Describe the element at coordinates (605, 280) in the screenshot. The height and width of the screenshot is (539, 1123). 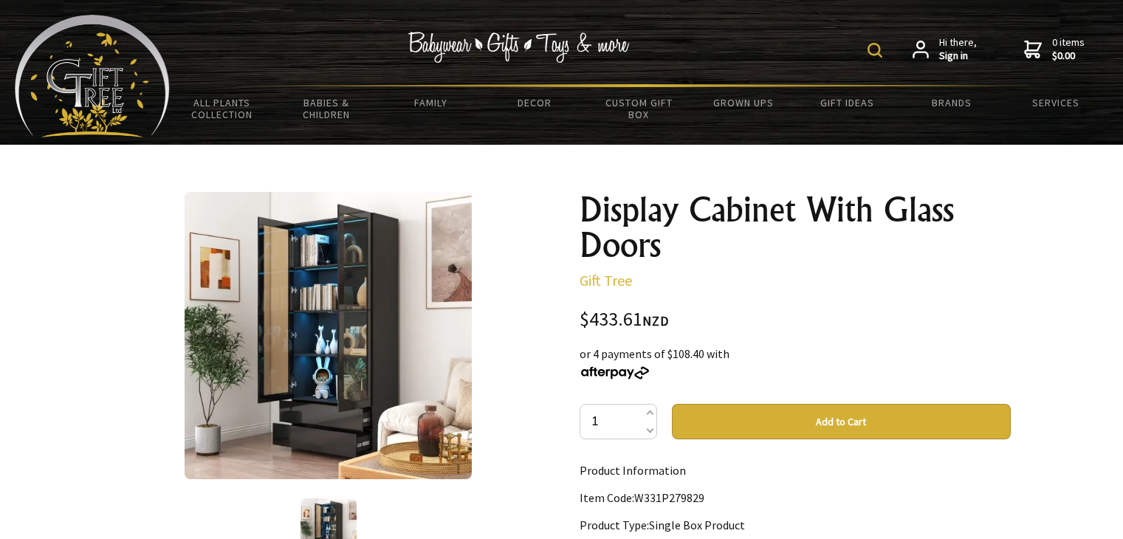
I see `a: Gift Tree` at that location.